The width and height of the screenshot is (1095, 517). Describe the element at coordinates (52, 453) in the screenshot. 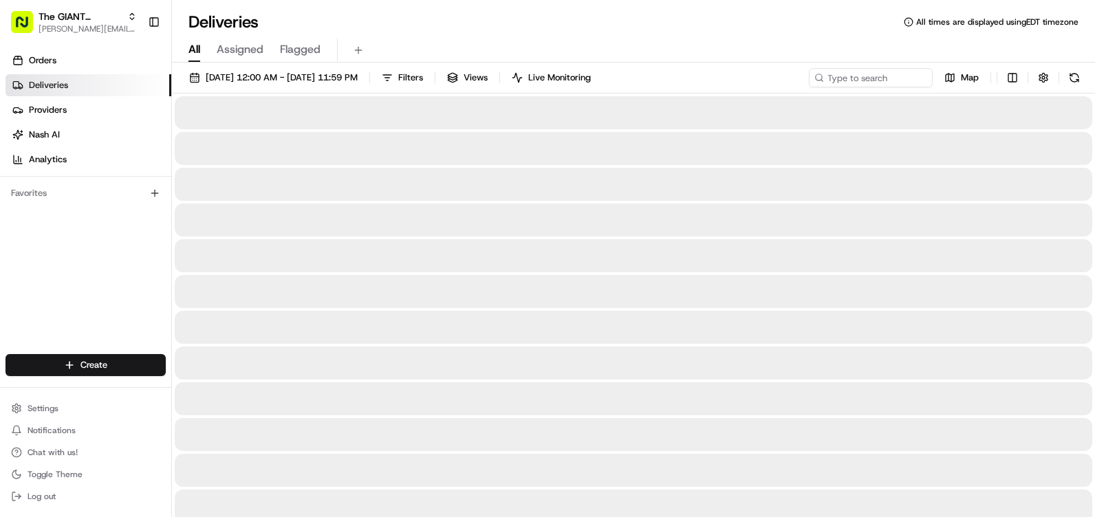

I see `span: Chat with us!` at that location.